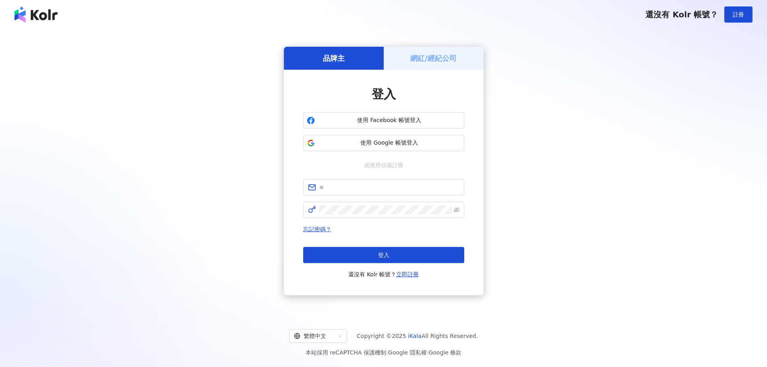  What do you see at coordinates (456, 210) in the screenshot?
I see `span: eye-invisible` at bounding box center [456, 210].